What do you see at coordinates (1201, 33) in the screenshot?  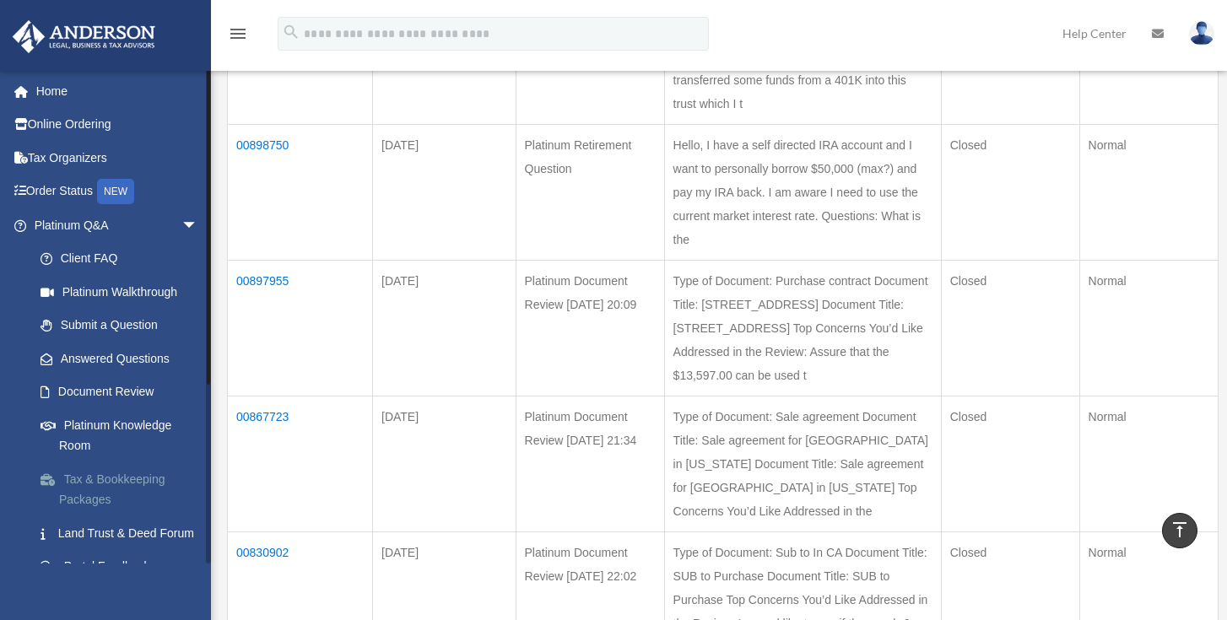 I see `img: User Pic` at bounding box center [1201, 33].